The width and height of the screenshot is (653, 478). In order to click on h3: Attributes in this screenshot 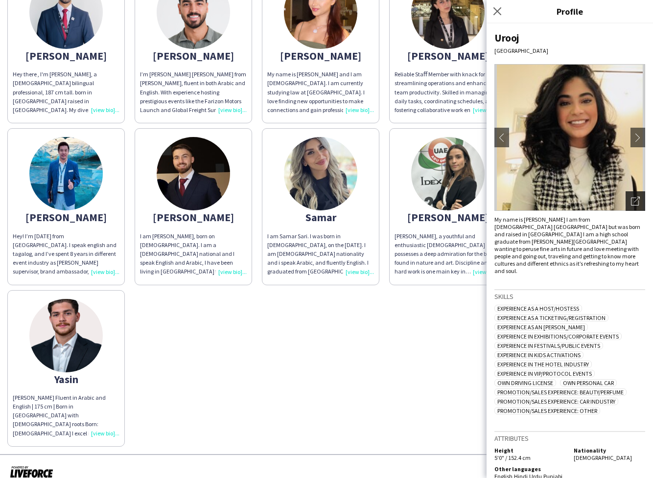, I will do `click(570, 439)`.